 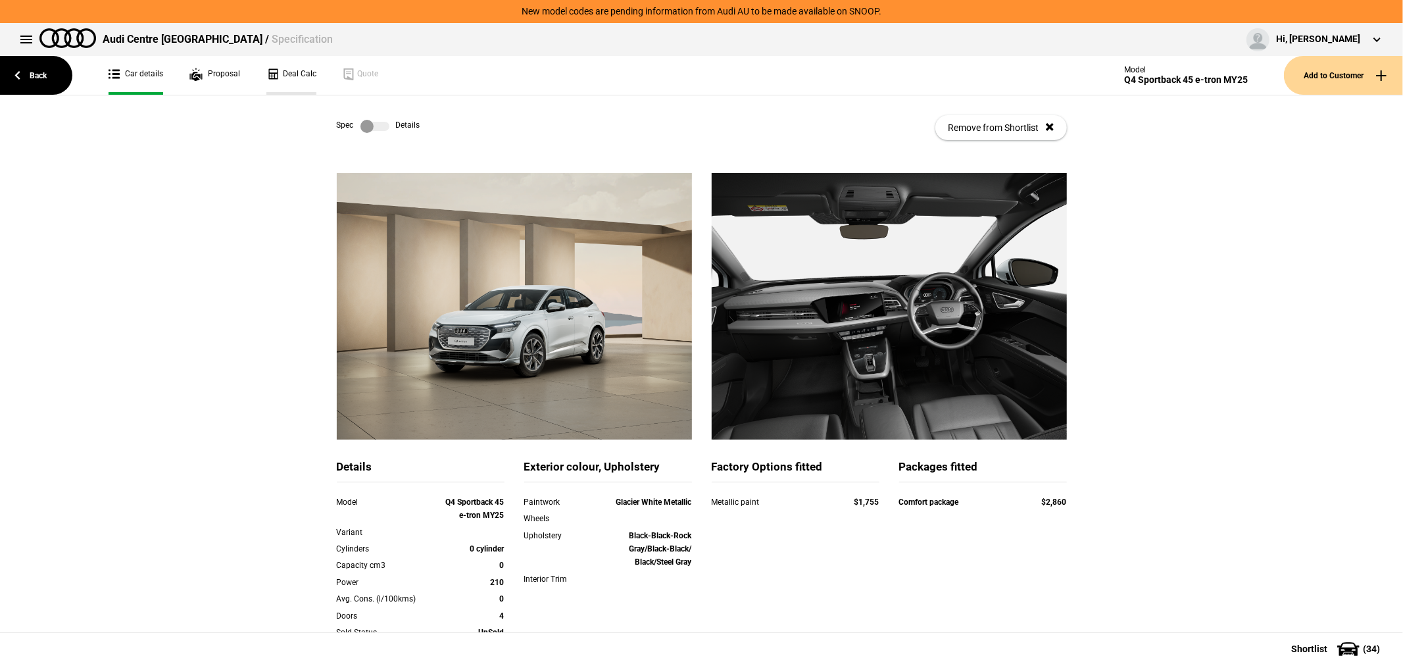 What do you see at coordinates (558, 579) in the screenshot?
I see `div: Interior Trim` at bounding box center [558, 579].